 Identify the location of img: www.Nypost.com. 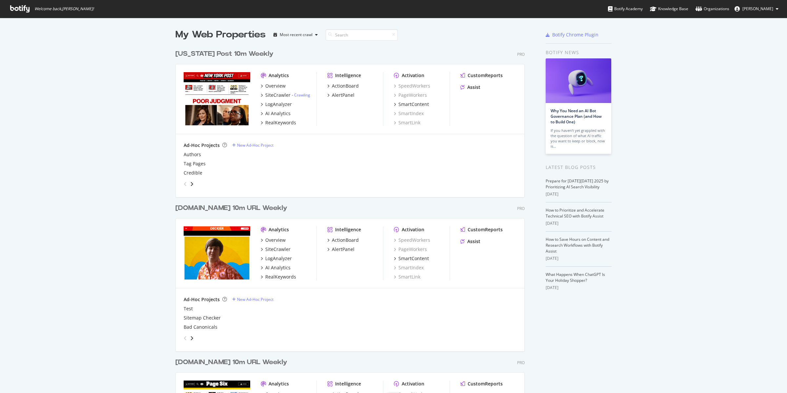
(217, 99).